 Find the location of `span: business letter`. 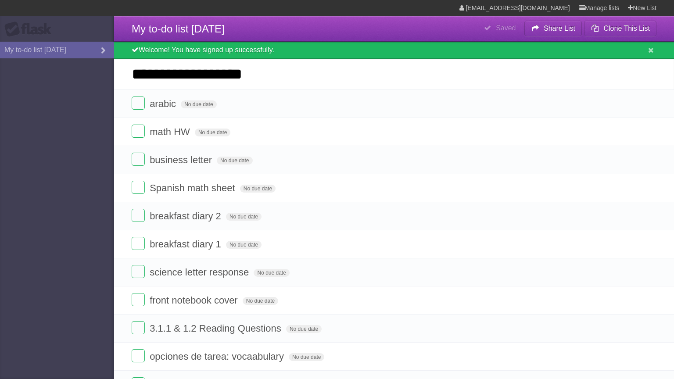

span: business letter is located at coordinates (182, 160).